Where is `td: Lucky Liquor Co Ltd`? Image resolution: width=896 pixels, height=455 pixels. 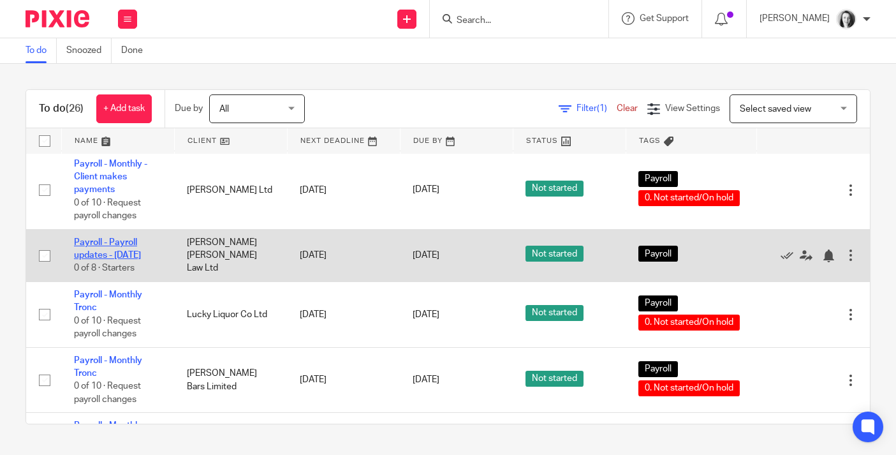
td: Lucky Liquor Co Ltd is located at coordinates (230, 314).